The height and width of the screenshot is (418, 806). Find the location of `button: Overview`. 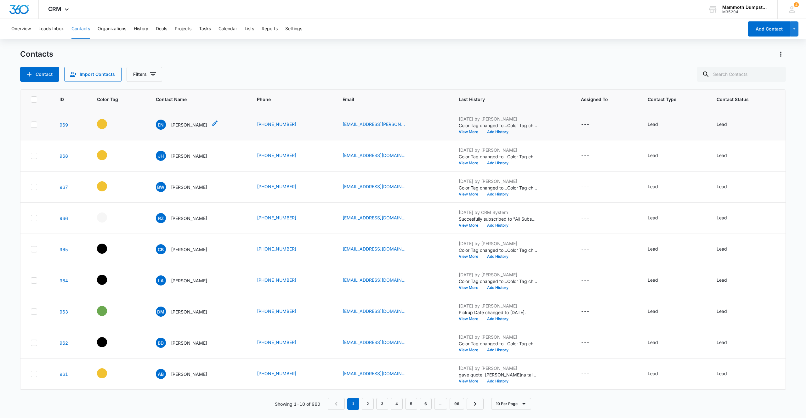

button: Overview is located at coordinates (21, 29).